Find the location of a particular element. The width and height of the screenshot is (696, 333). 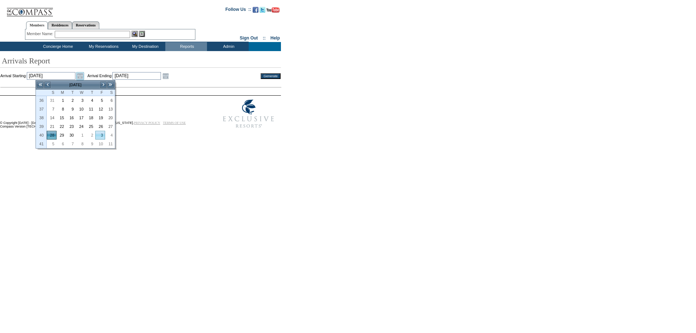

th: 36 is located at coordinates (41, 100).